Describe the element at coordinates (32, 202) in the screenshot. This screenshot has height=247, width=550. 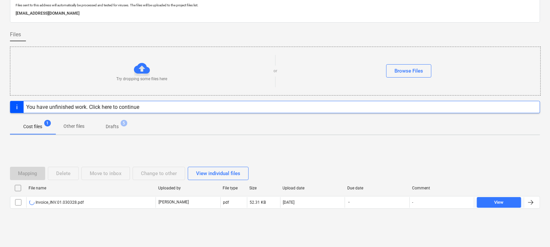
I see `div: OCR in progress` at that location.